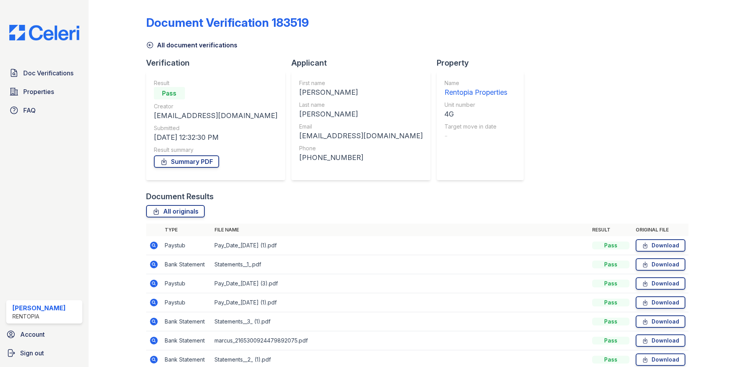  I want to click on div: Email, so click(361, 127).